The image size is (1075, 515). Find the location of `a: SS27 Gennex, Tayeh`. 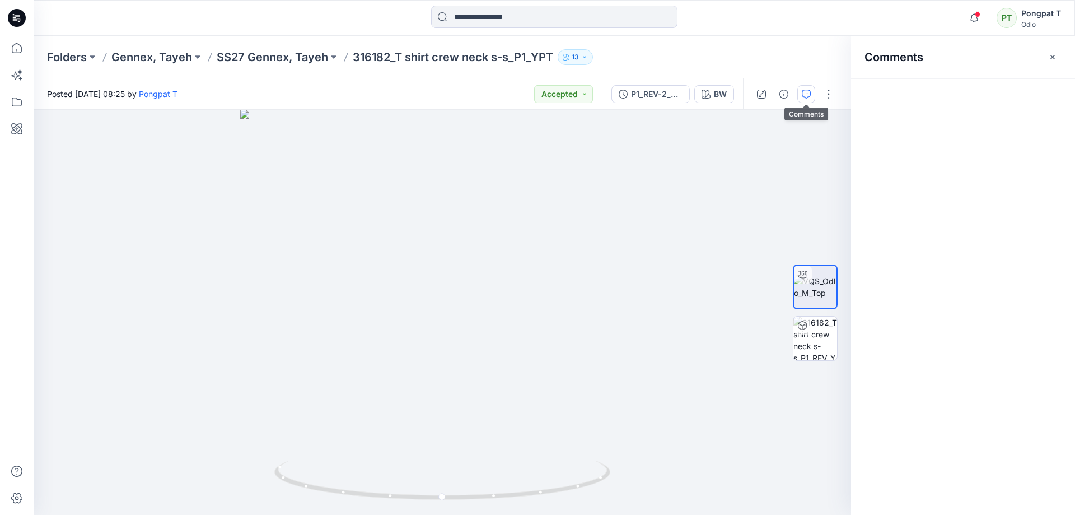

a: SS27 Gennex, Tayeh is located at coordinates (272, 57).